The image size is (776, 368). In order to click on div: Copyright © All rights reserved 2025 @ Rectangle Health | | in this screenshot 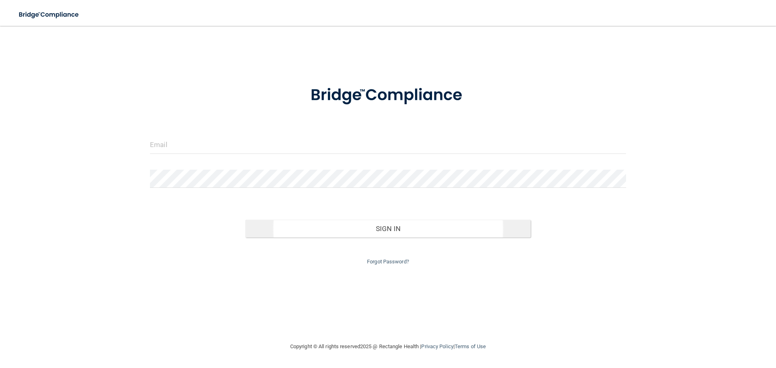, I will do `click(388, 347)`.